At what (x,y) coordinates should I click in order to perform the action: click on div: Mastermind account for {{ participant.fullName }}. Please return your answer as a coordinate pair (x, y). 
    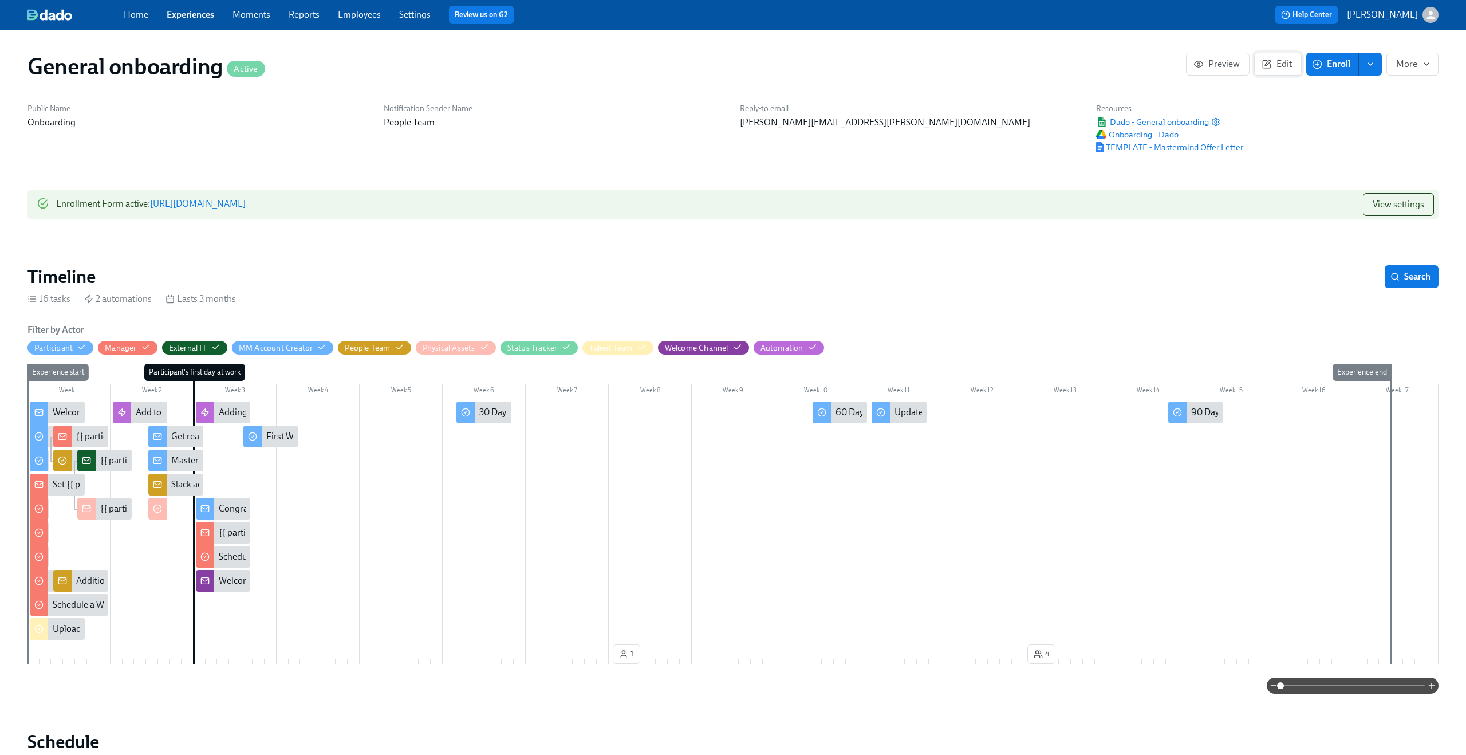
    Looking at the image, I should click on (268, 460).